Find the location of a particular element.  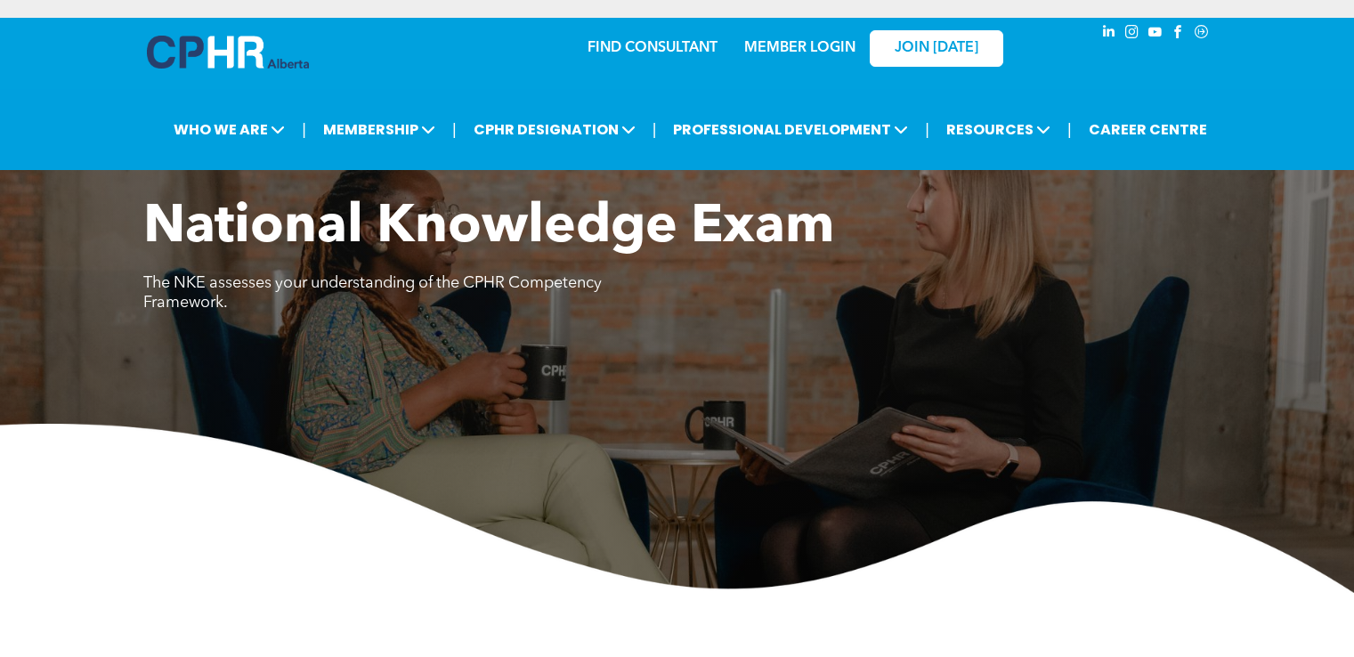

span: WHO WE ARE is located at coordinates (229, 129).